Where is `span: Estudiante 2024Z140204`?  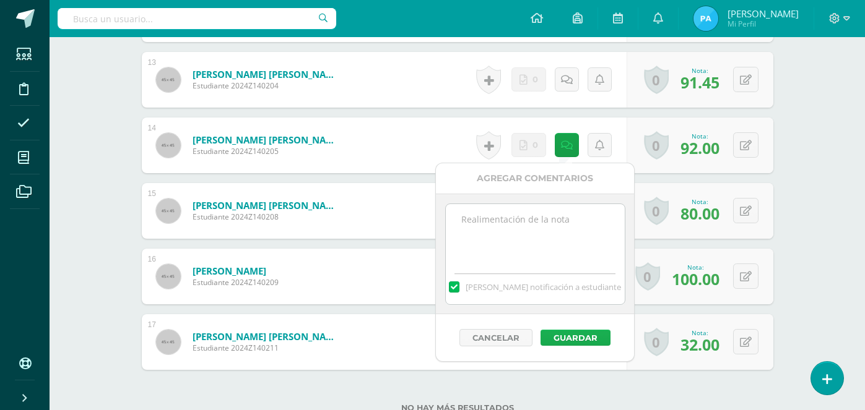 span: Estudiante 2024Z140204 is located at coordinates (267, 85).